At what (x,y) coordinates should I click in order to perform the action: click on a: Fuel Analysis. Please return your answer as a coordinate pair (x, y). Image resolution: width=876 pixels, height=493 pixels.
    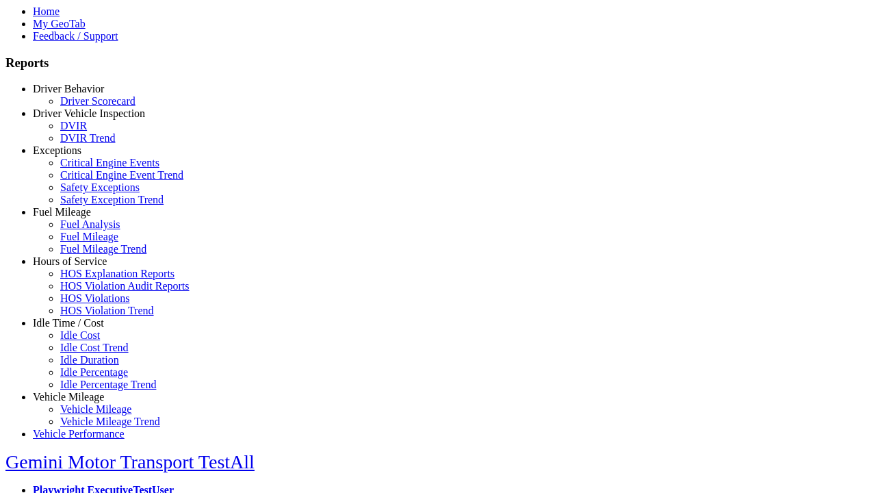
    Looking at the image, I should click on (90, 224).